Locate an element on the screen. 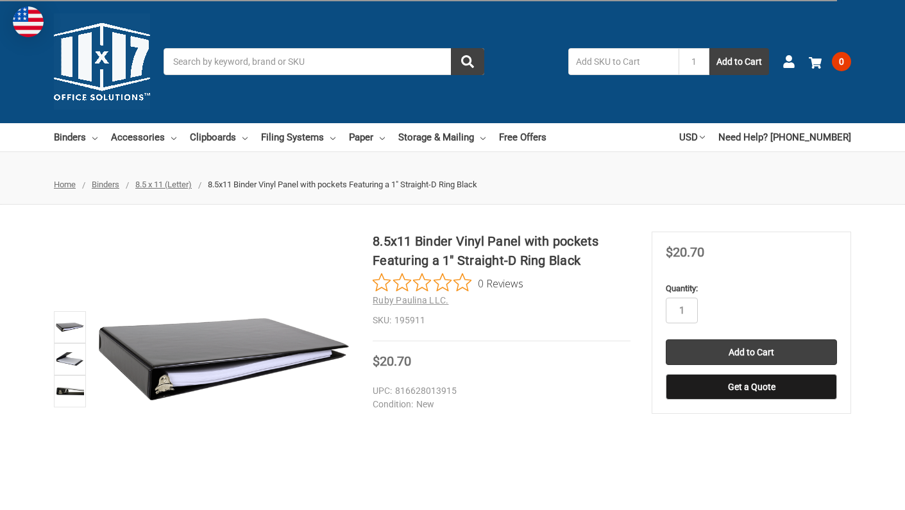 Image resolution: width=905 pixels, height=510 pixels. a: USD is located at coordinates (692, 137).